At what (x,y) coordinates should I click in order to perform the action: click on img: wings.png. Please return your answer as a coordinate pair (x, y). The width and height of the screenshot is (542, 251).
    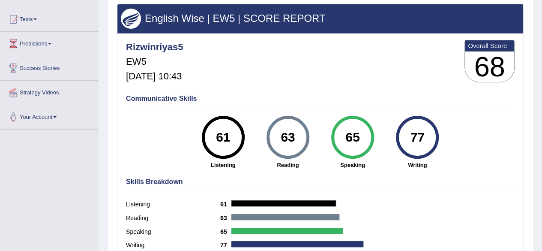
    Looking at the image, I should click on (131, 18).